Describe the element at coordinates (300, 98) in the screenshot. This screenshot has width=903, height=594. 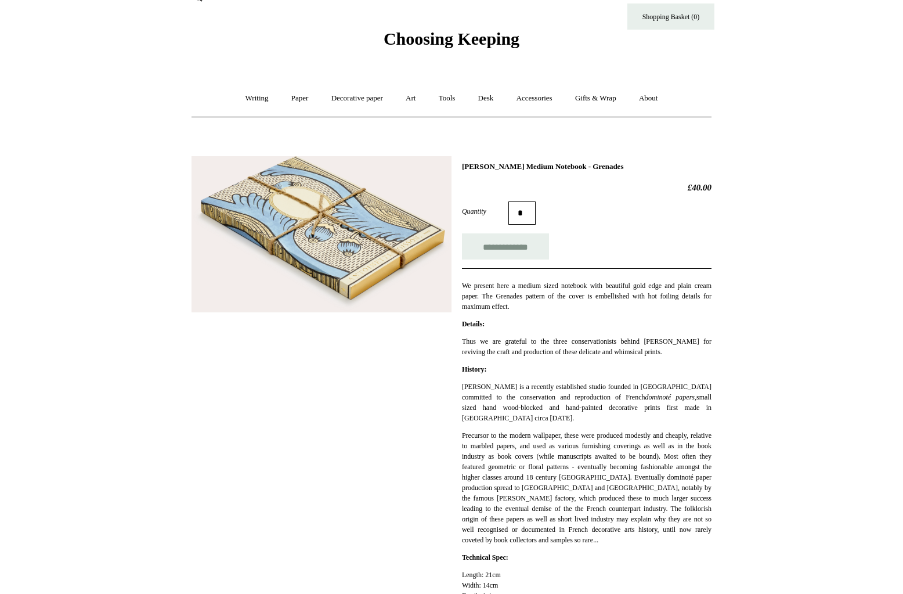
I see `a: Paper` at that location.